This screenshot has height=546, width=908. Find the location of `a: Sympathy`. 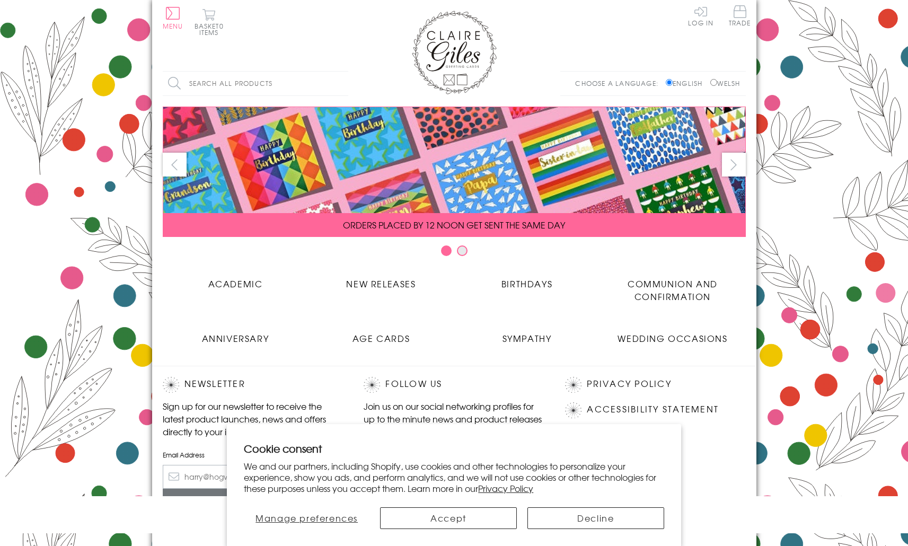

a: Sympathy is located at coordinates (527, 334).